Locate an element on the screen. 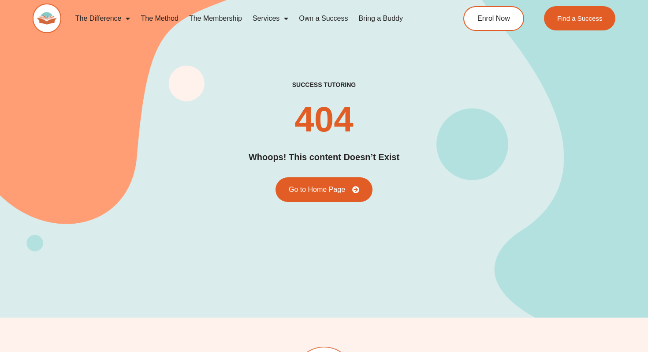  a: The Method is located at coordinates (159, 19).